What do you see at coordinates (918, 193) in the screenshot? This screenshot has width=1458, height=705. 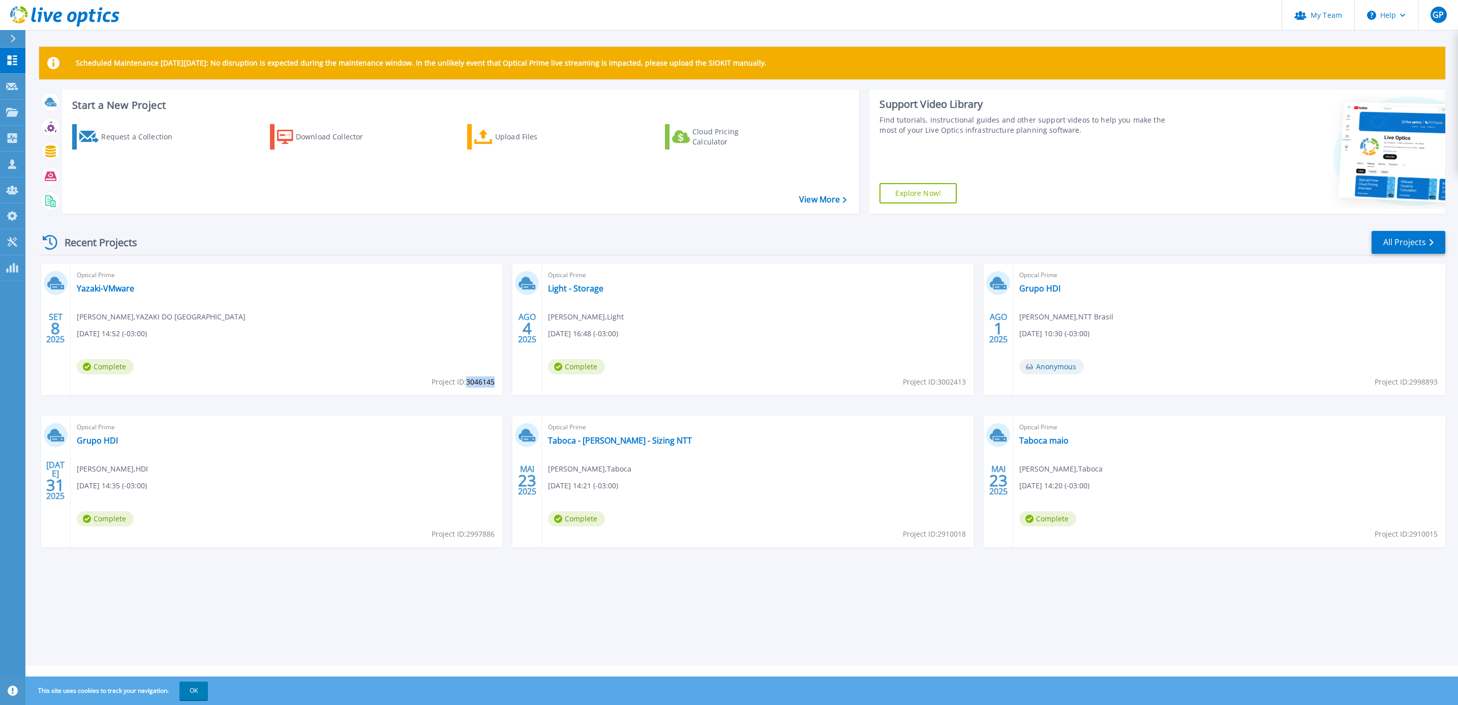 I see `a: Explore Now!` at bounding box center [918, 193].